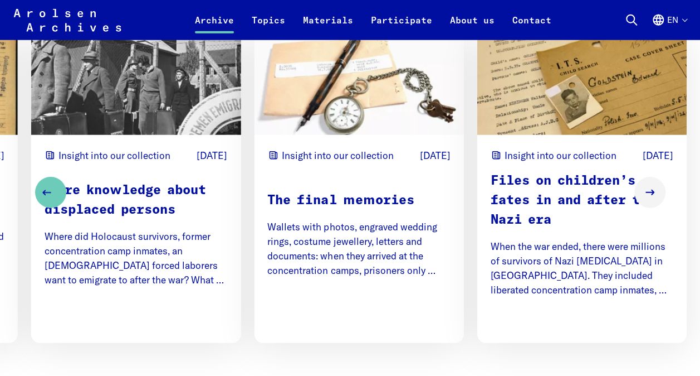 Image resolution: width=700 pixels, height=376 pixels. What do you see at coordinates (136, 187) in the screenshot?
I see `li: 2 / 4` at bounding box center [136, 187].